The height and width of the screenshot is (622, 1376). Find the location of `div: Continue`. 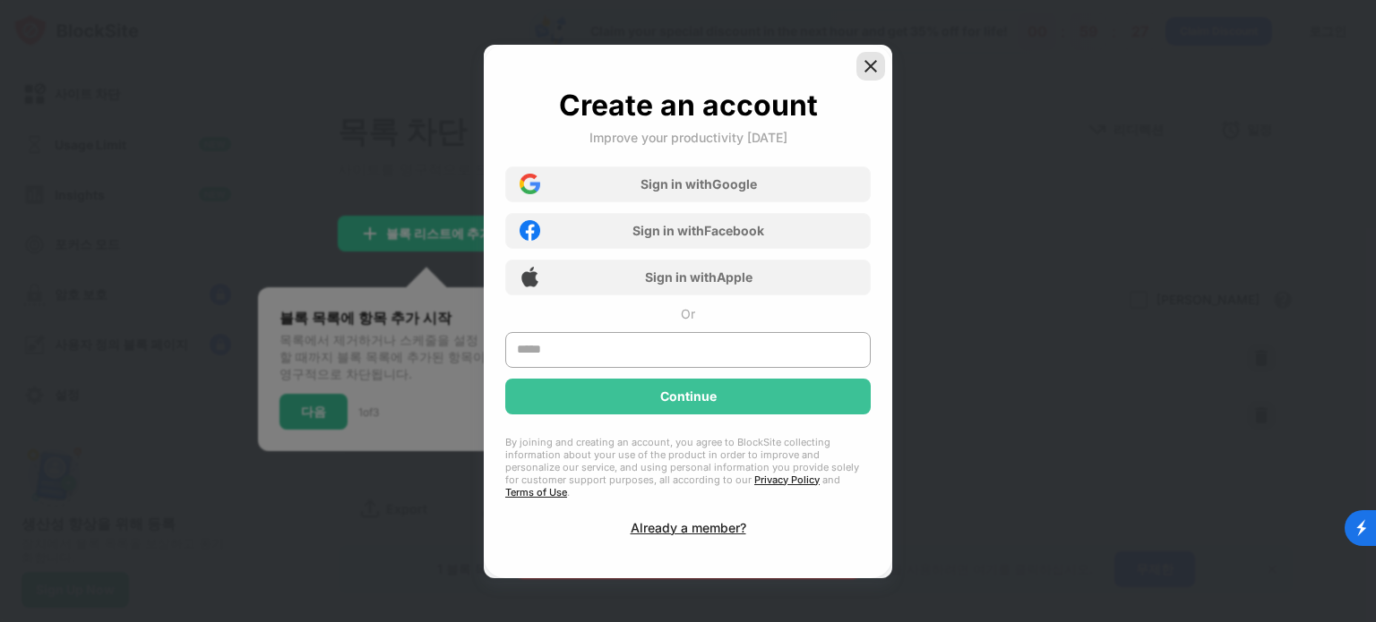

div: Continue is located at coordinates (688, 397).